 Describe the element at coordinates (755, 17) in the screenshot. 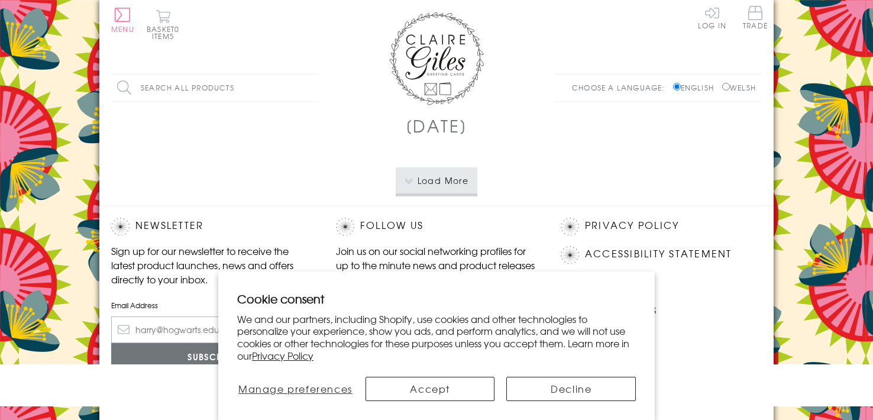

I see `span: Trade` at that location.